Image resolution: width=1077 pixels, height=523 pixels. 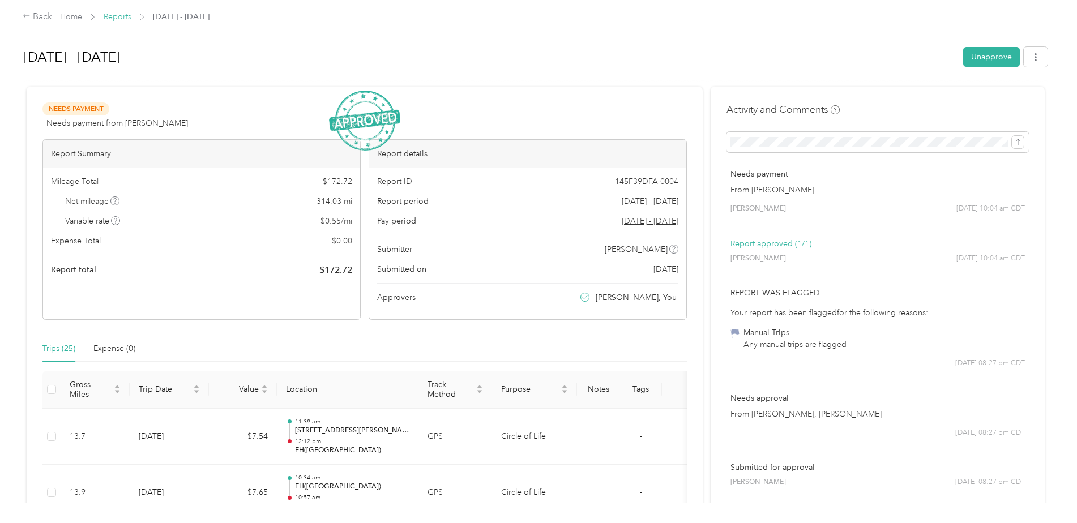 I want to click on a: Reports, so click(x=117, y=16).